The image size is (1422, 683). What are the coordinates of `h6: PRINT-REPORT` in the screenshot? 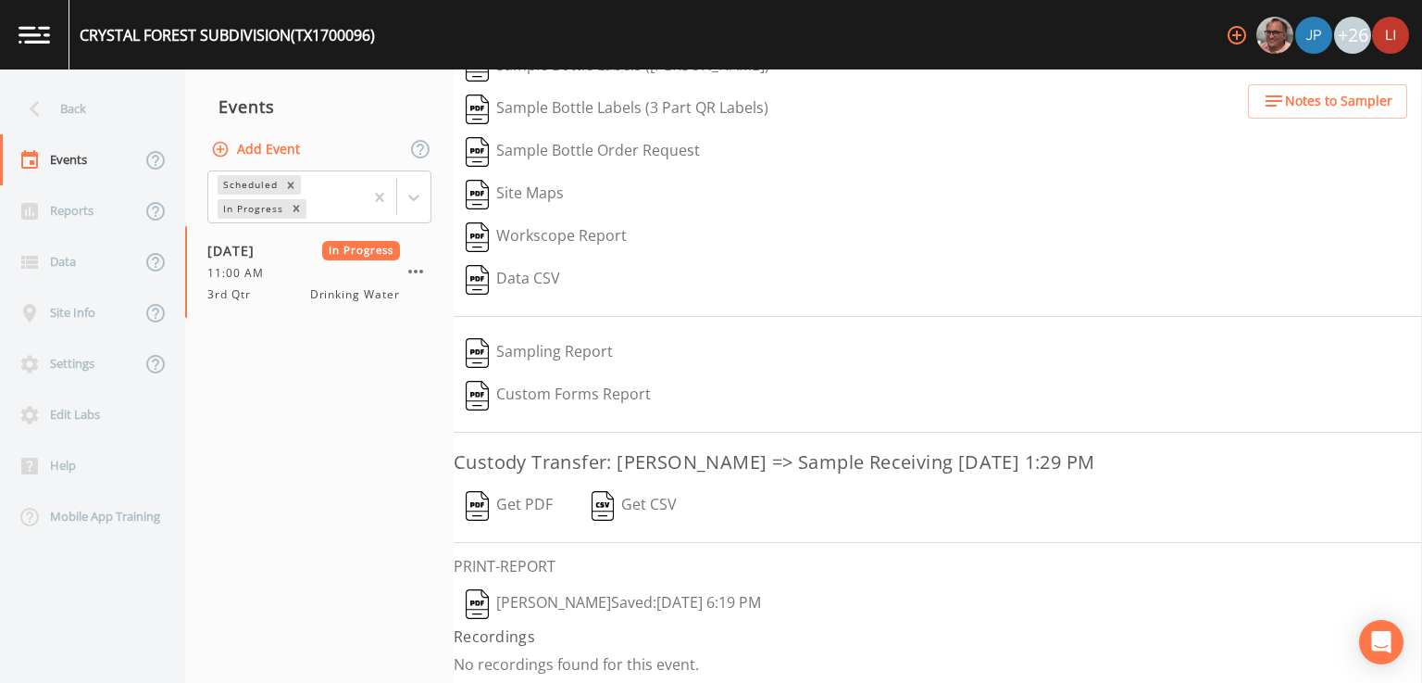 It's located at (938, 566).